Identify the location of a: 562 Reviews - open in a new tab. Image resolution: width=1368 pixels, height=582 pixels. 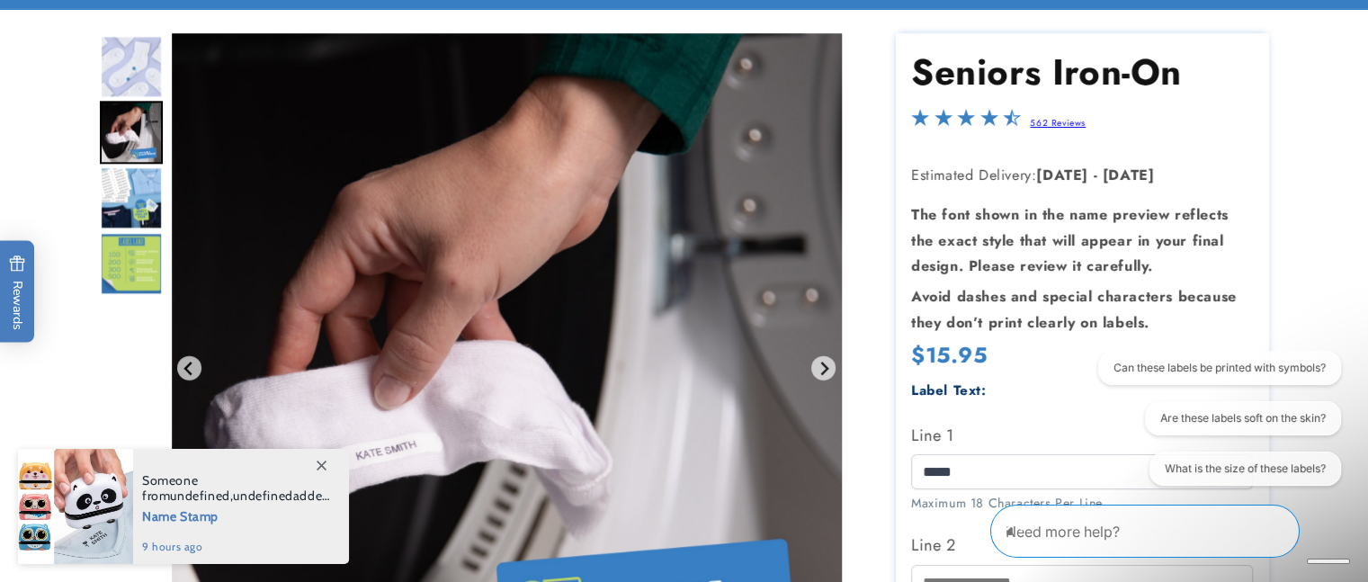
(1058, 122).